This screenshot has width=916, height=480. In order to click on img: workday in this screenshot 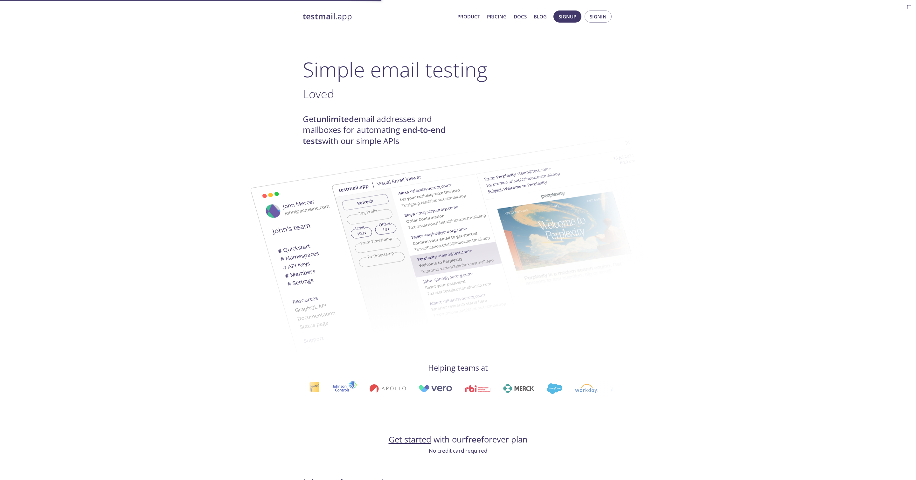, I will do `click(496, 389)`.